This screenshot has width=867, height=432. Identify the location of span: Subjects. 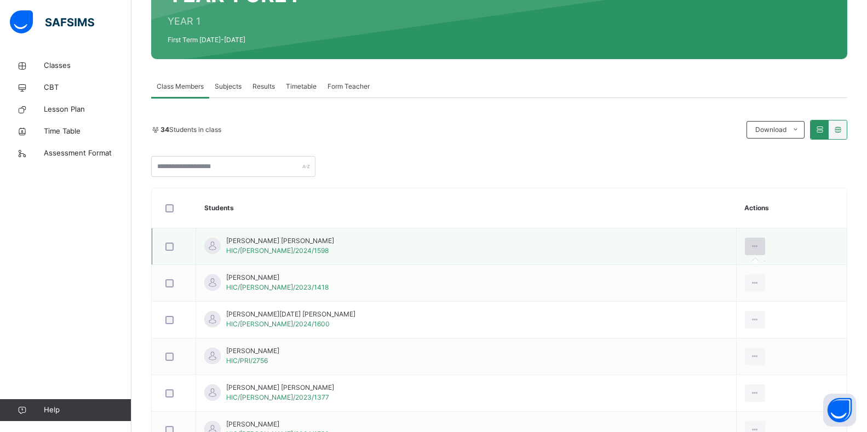
(228, 87).